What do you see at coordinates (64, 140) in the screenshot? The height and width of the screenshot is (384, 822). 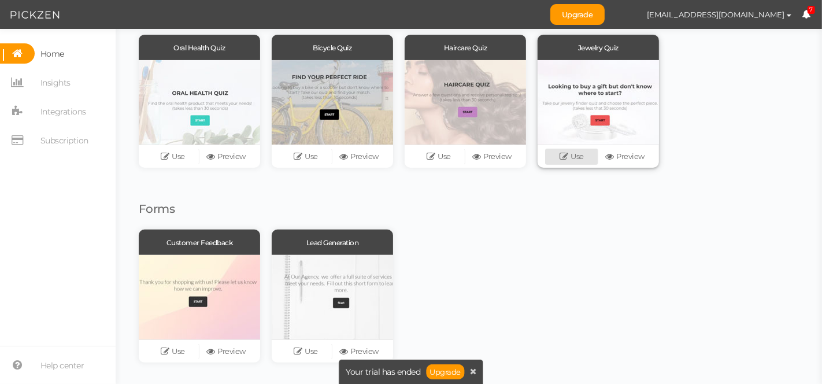 I see `span: Subscription` at bounding box center [64, 140].